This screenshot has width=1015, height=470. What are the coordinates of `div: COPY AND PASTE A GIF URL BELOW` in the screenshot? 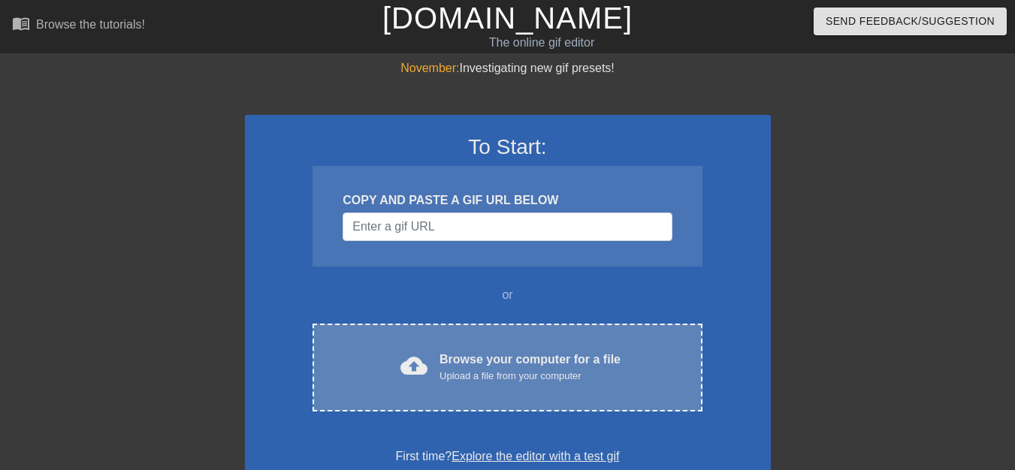 It's located at (507, 201).